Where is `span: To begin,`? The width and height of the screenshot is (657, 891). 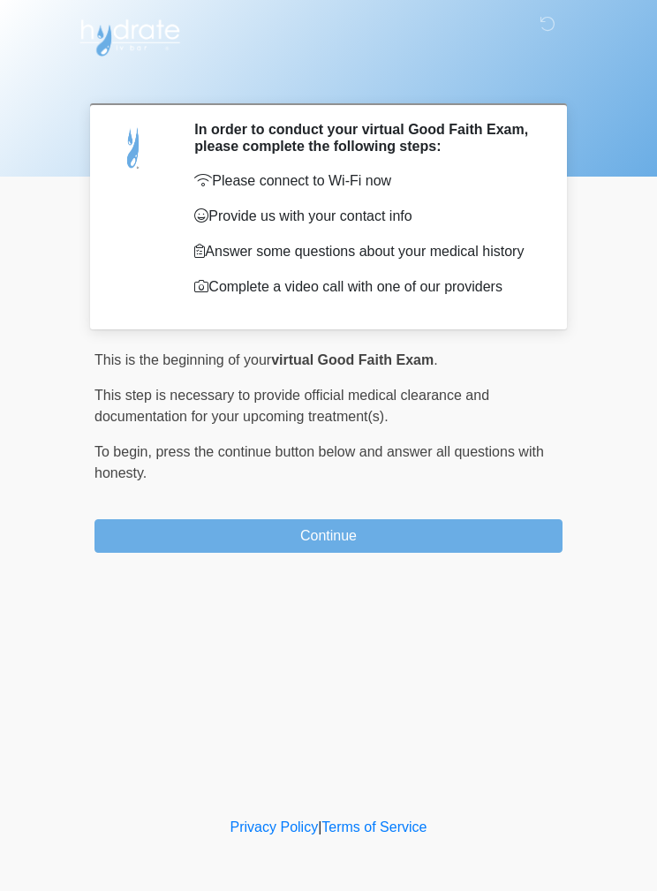
span: To begin, is located at coordinates (125, 451).